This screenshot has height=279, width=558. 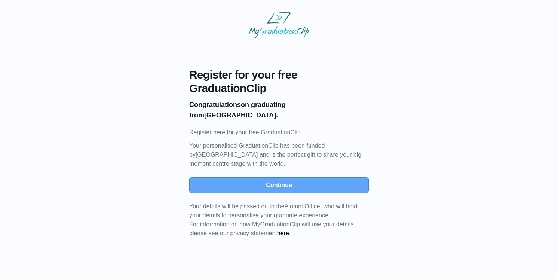 I want to click on span: GraduationClip, so click(x=279, y=88).